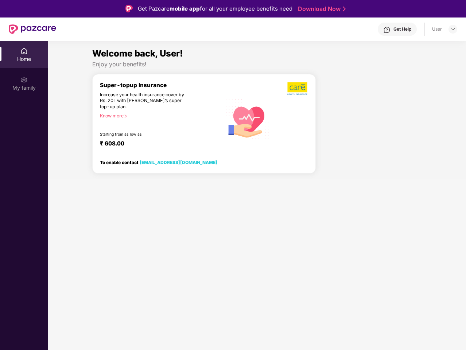 The image size is (466, 350). What do you see at coordinates (247, 119) in the screenshot?
I see `img: svg+xml;base64,PHN2ZyB4bWxucz0iaHR0cDovL3d3dy53My5vcmcvMjAwMC9zdmciIHhtbG5zOnhsaW5rPSJodHRwOi8vd3...` at bounding box center [247, 119].